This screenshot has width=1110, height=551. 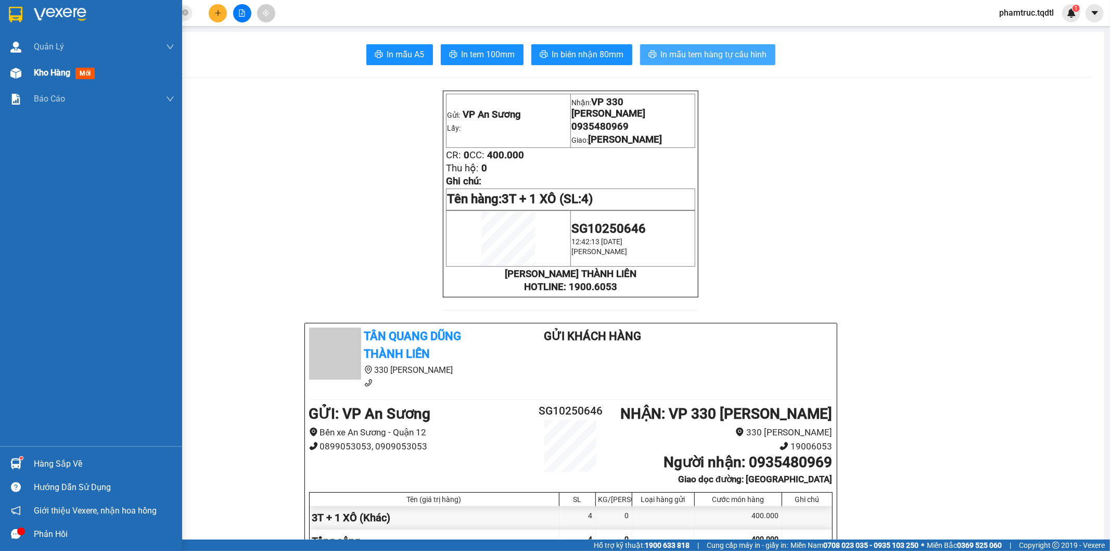 What do you see at coordinates (582, 55) in the screenshot?
I see `button: printerIn biên nhận 80mm` at bounding box center [582, 55].